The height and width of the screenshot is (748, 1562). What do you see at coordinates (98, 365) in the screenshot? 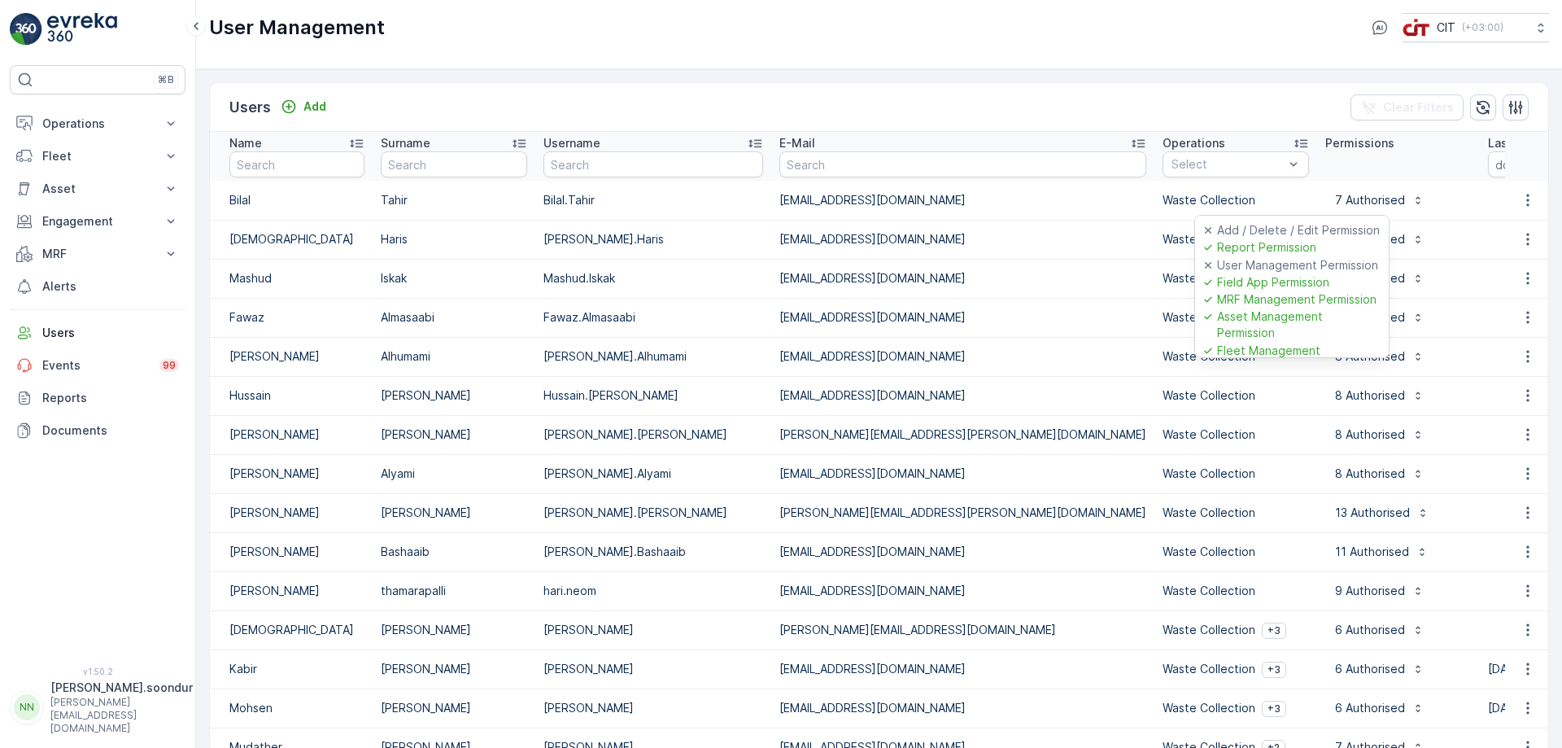
I see `a: Events99` at bounding box center [98, 365].